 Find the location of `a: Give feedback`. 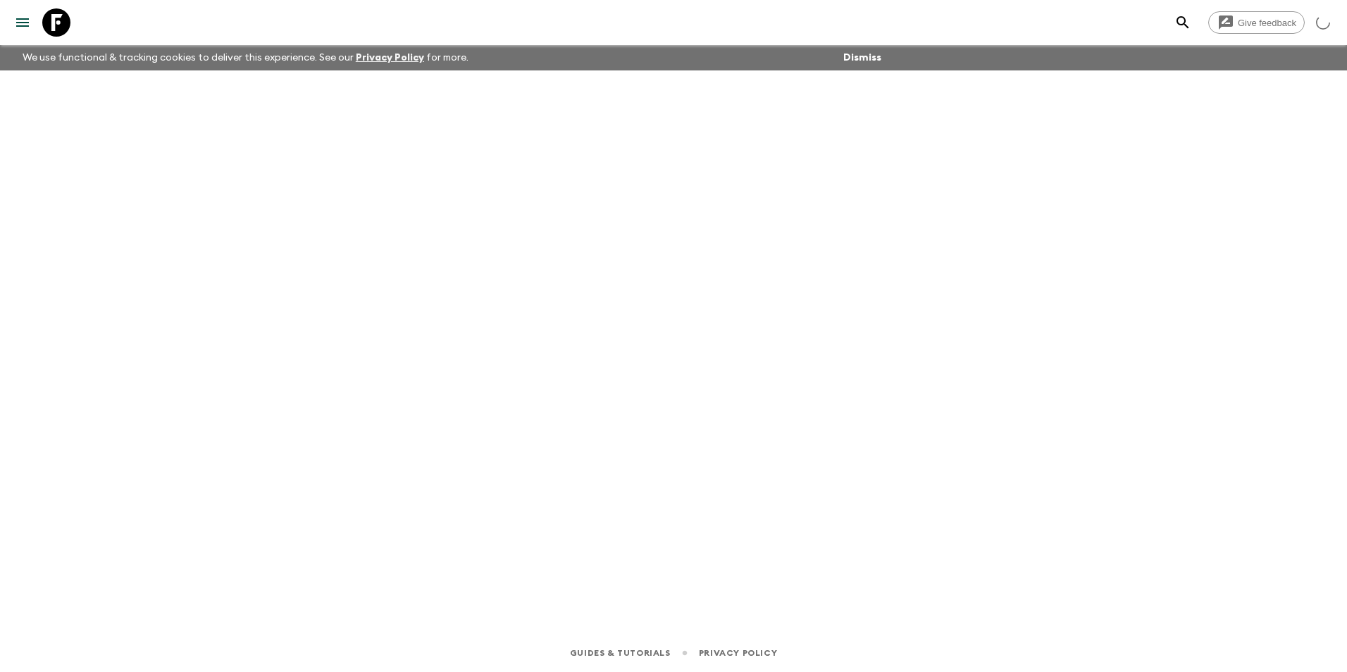

a: Give feedback is located at coordinates (1256, 23).